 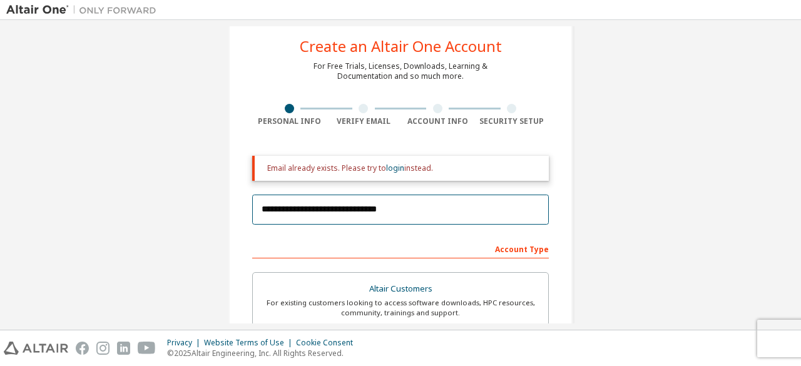 I want to click on p: © 2025 Altair Engineering, Inc. All Rights Reserved., so click(x=264, y=353).